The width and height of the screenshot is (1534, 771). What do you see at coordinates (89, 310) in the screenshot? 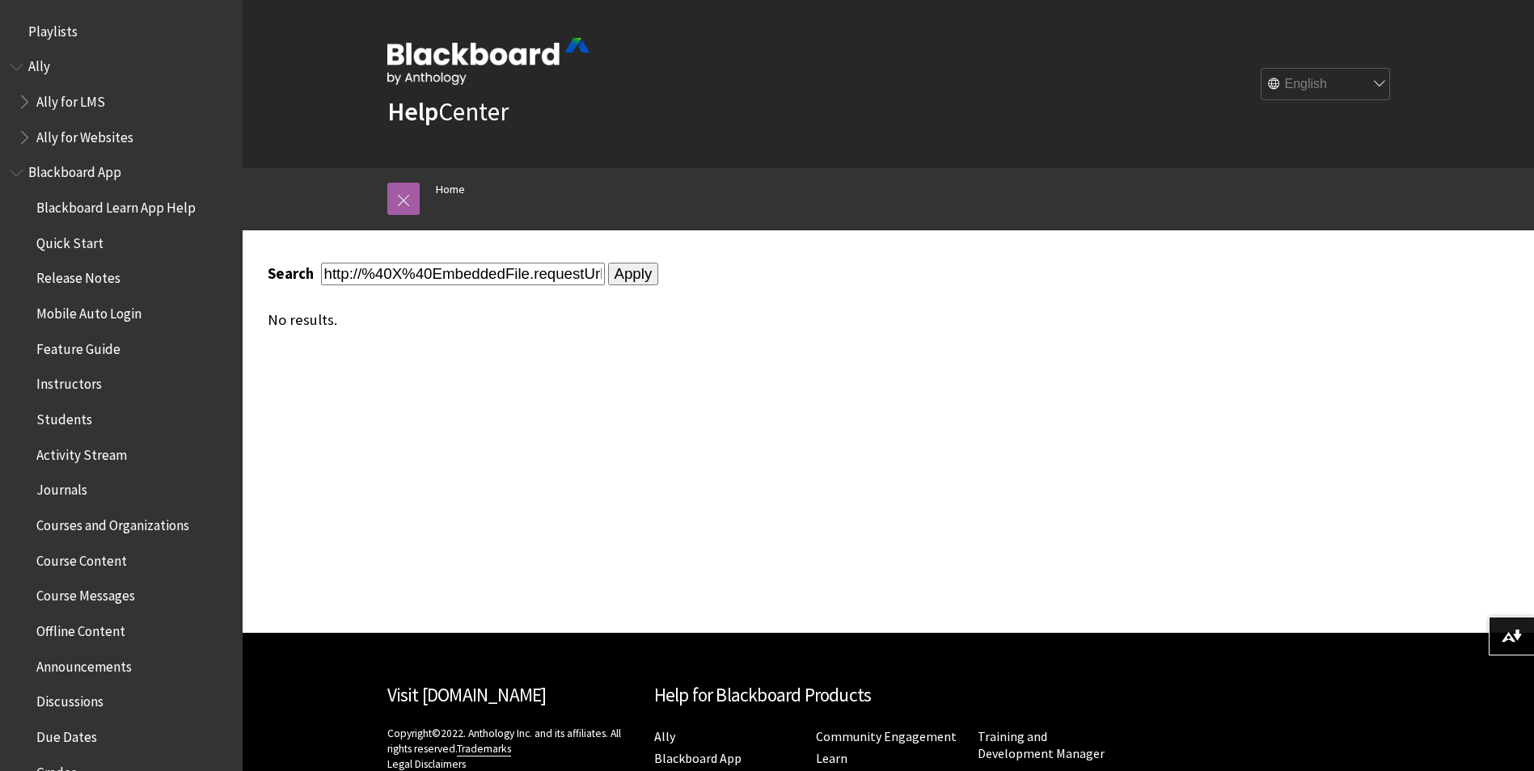
I see `span: Mobile Auto Login` at bounding box center [89, 310].